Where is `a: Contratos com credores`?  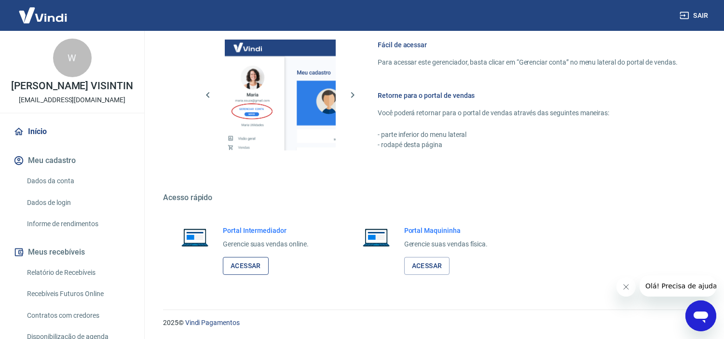 a: Contratos com credores is located at coordinates (78, 316).